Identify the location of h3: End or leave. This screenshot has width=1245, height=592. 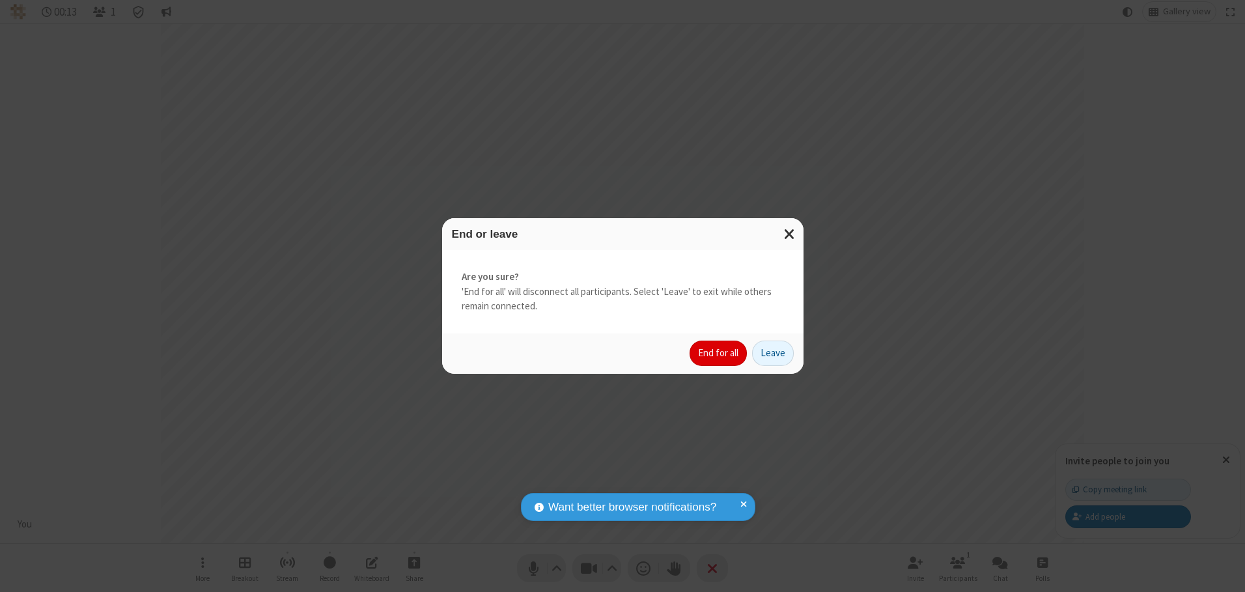
(623, 234).